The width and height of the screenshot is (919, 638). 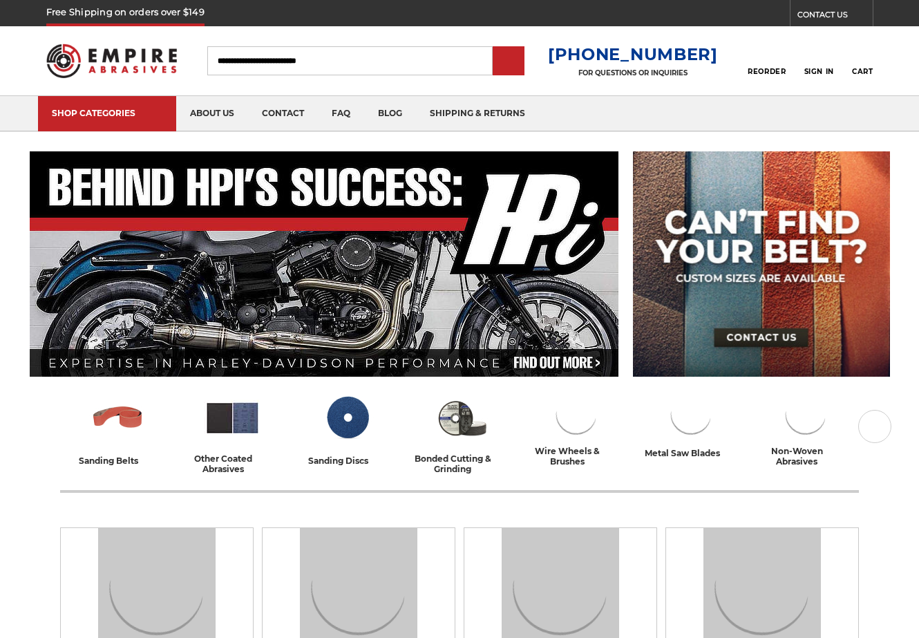 I want to click on div: sanding discs, so click(x=347, y=460).